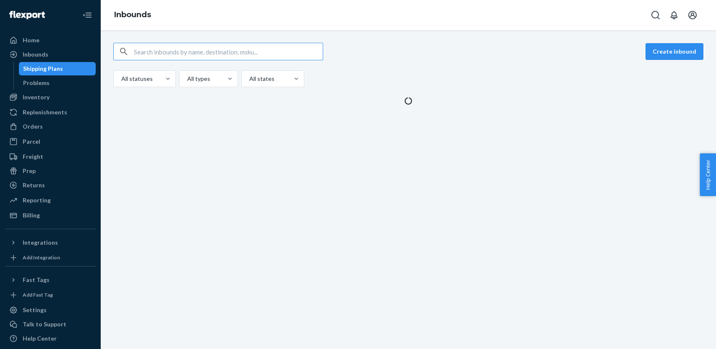  Describe the element at coordinates (674, 52) in the screenshot. I see `button: Create inbound` at that location.